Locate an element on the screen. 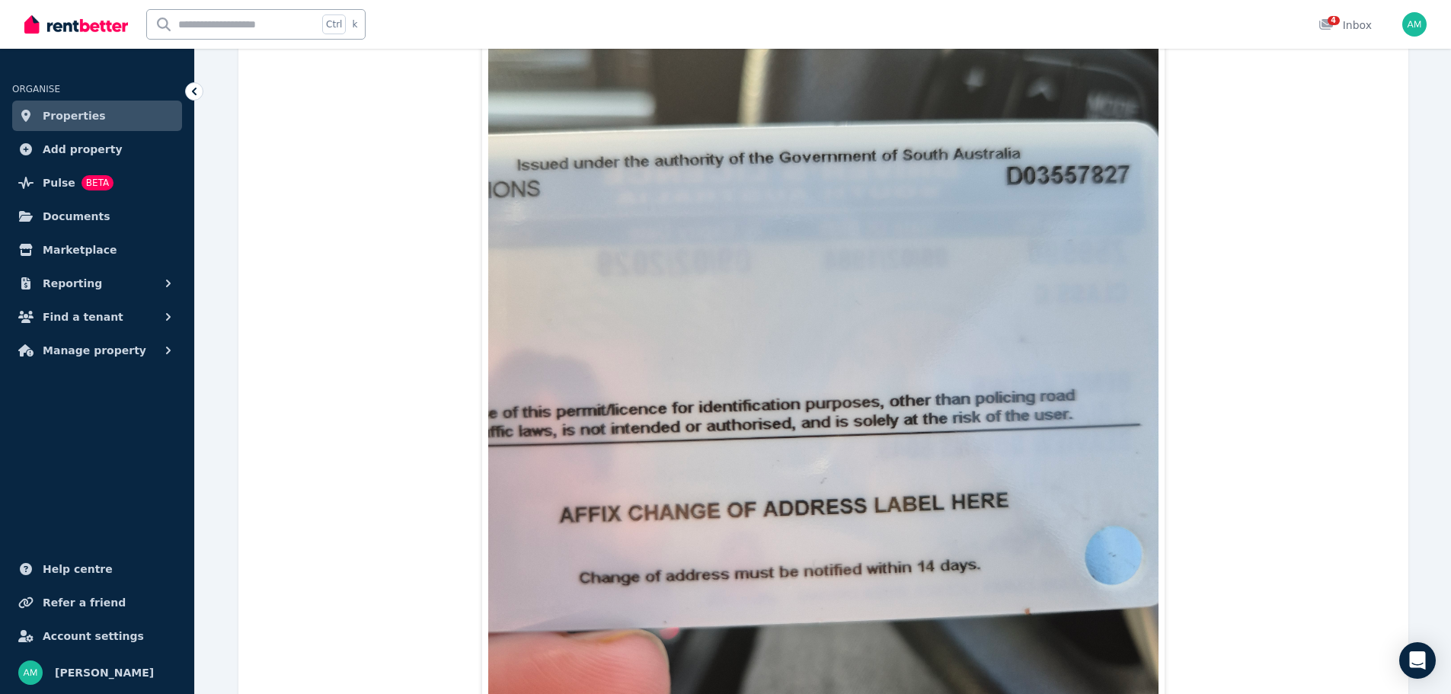  span: Marketplace is located at coordinates (79, 250).